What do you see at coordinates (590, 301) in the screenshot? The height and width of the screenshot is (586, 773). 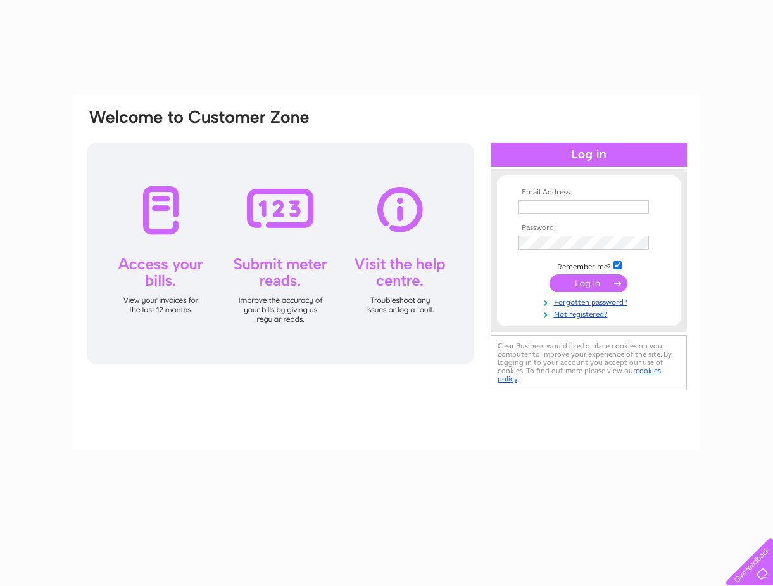 I see `a: Forgotten password?` at bounding box center [590, 301].